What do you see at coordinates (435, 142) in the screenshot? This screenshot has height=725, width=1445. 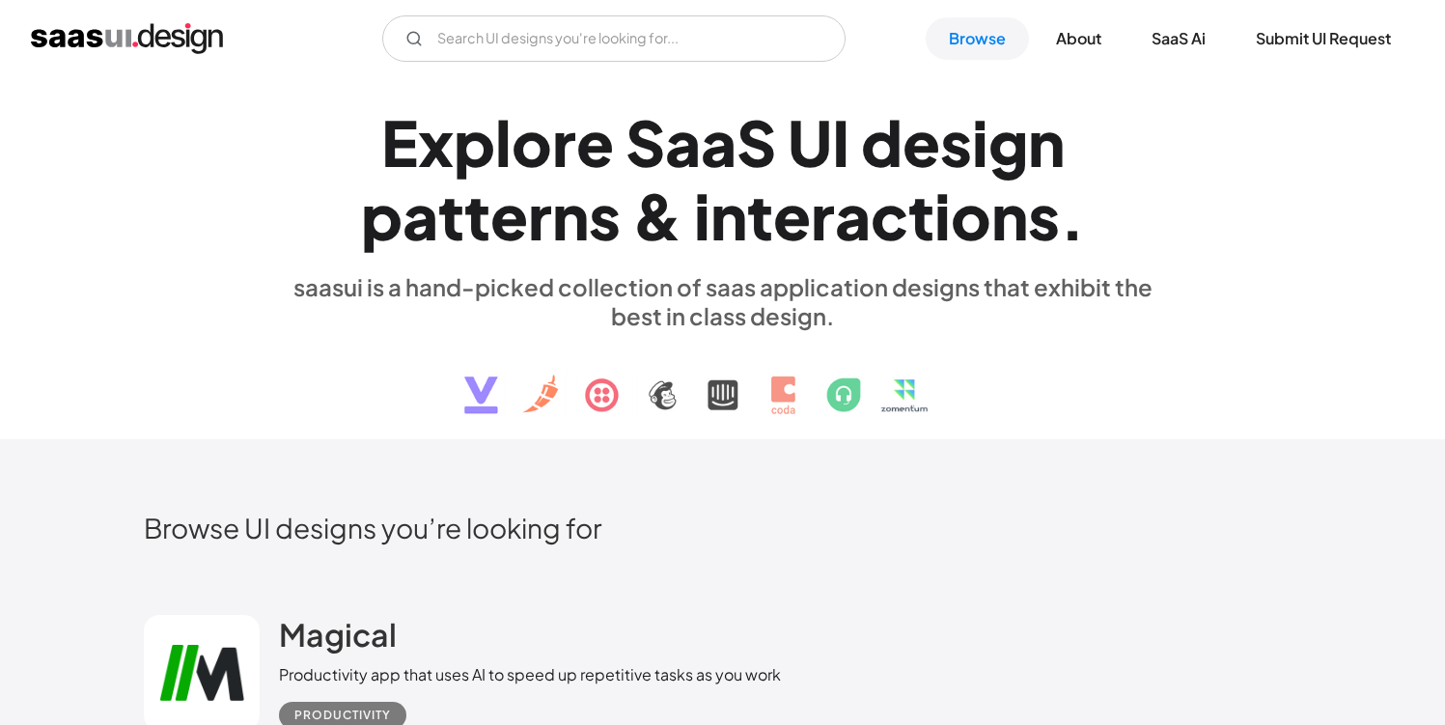 I see `div: x` at bounding box center [435, 142].